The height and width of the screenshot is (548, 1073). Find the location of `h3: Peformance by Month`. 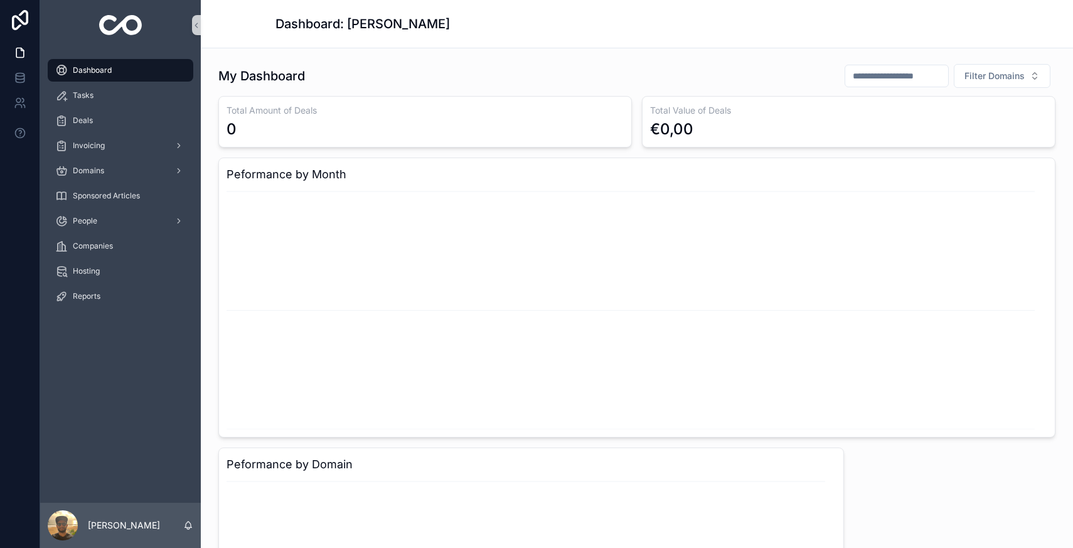

h3: Peformance by Month is located at coordinates (637, 174).